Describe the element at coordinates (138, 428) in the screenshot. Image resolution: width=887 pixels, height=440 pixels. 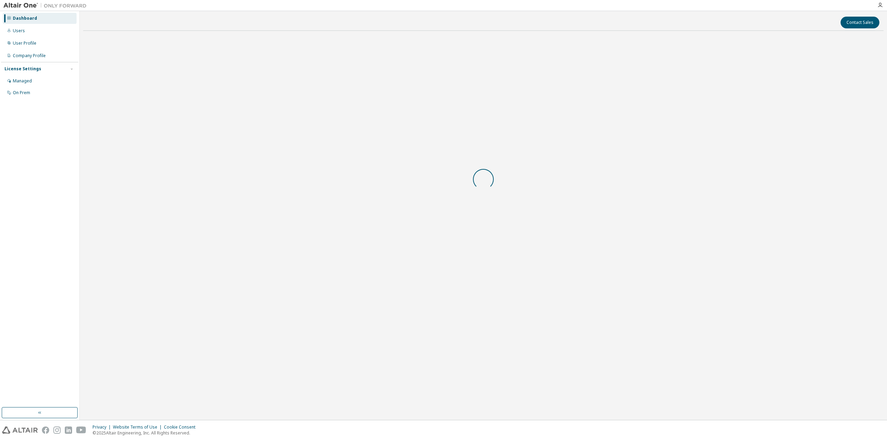
I see `div: Website Terms of Use` at that location.